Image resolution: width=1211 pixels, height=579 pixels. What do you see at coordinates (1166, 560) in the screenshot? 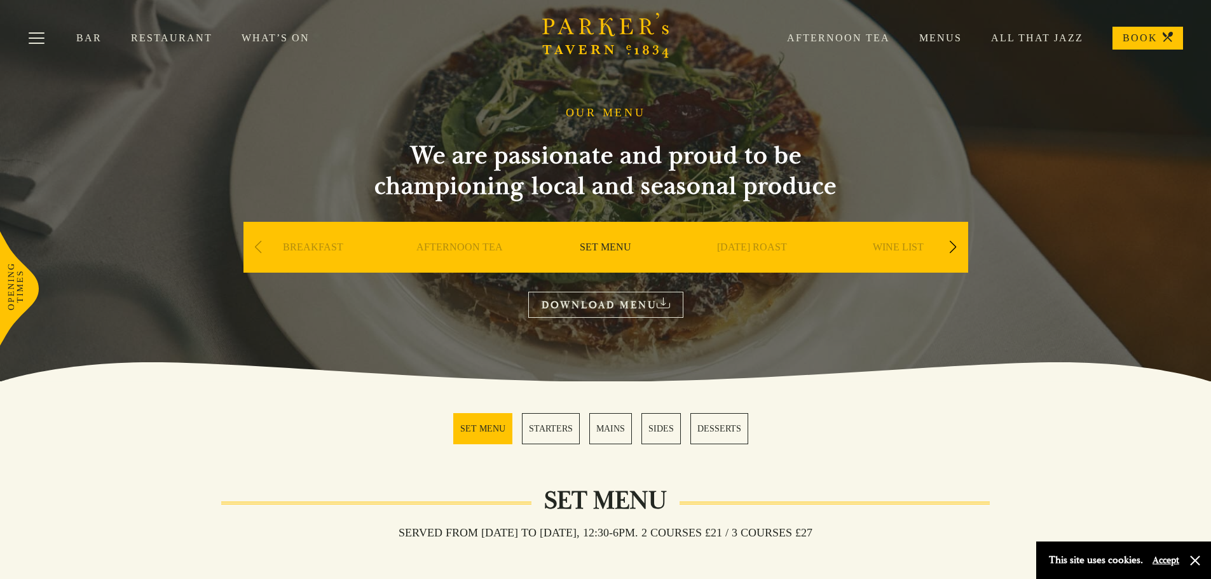
I see `button: Accept` at bounding box center [1166, 560].